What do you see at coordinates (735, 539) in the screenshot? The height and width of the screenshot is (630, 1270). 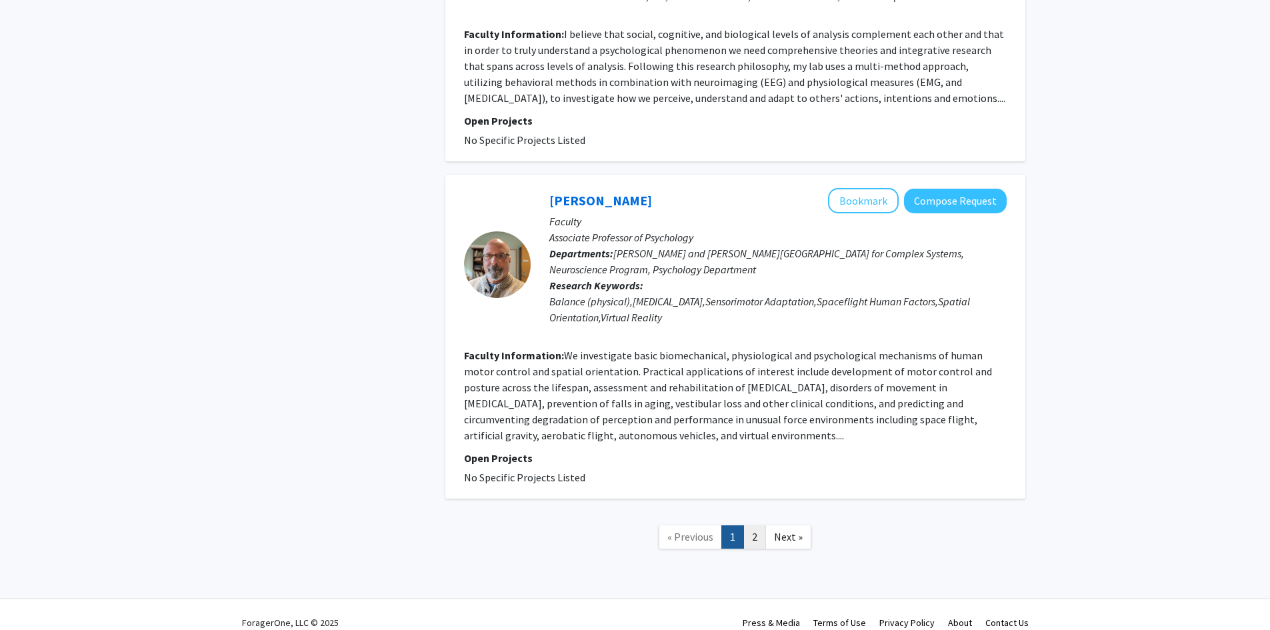 I see `nav: Page navigation` at bounding box center [735, 539].